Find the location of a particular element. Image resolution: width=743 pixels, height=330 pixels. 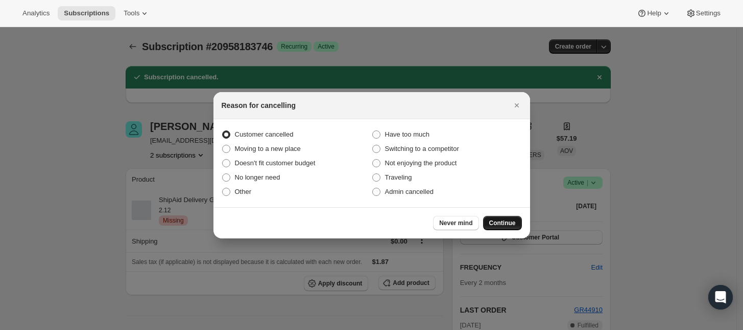

button: Never mind is located at coordinates (456, 223).